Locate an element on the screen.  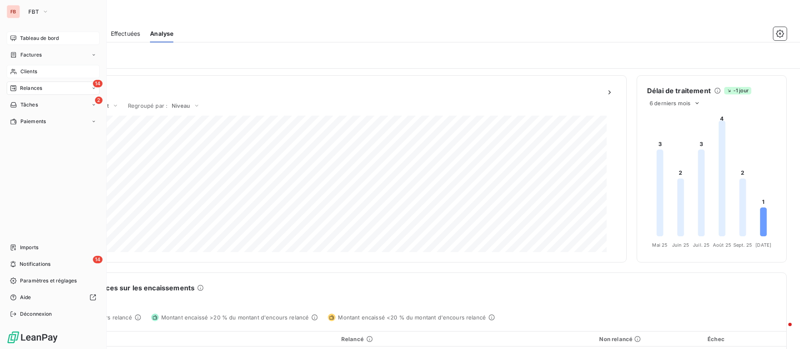
span: -1 jour is located at coordinates (737, 91).